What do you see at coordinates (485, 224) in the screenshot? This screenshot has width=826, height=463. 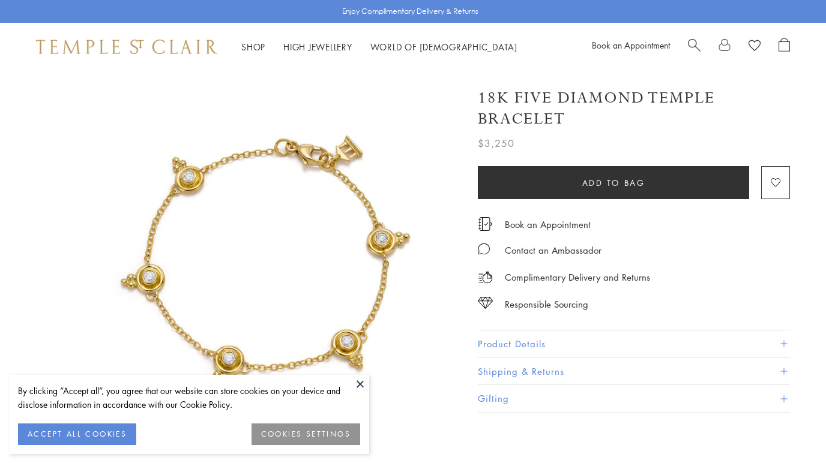 I see `img: icon_appointment.svg` at bounding box center [485, 224].